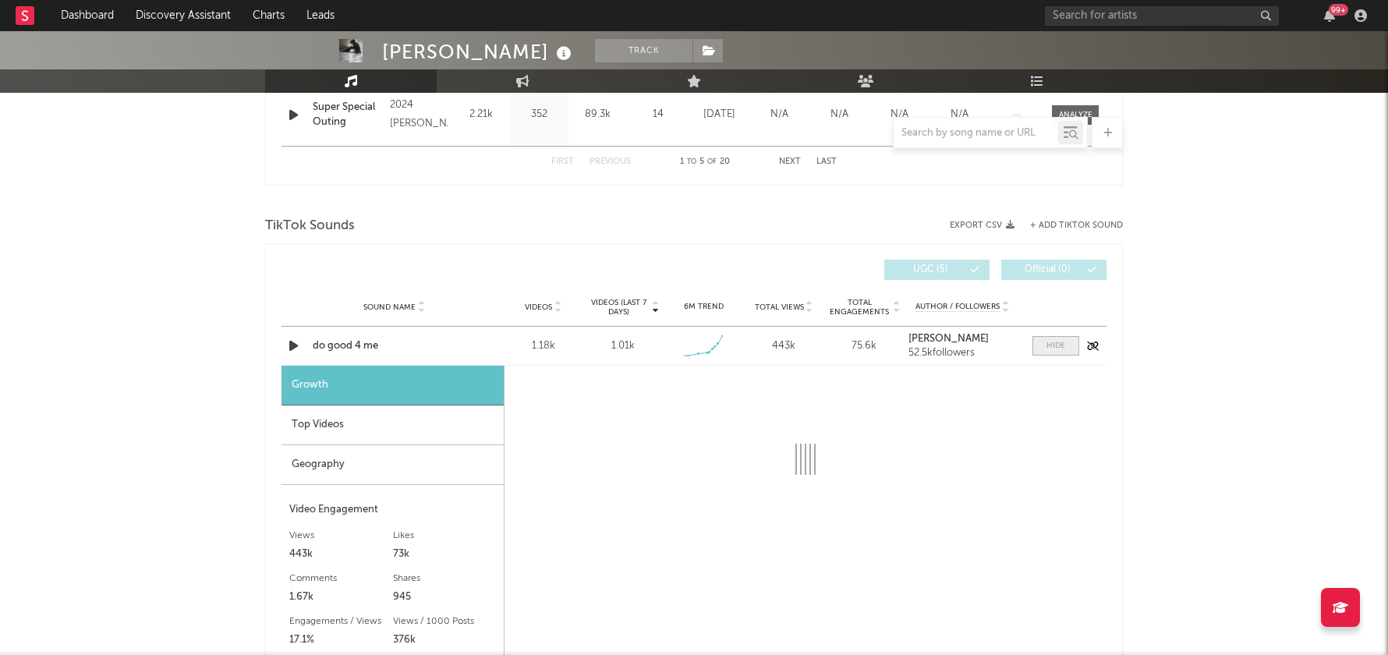 This screenshot has width=1388, height=655. Describe the element at coordinates (341, 578) in the screenshot. I see `div: Comments` at that location.